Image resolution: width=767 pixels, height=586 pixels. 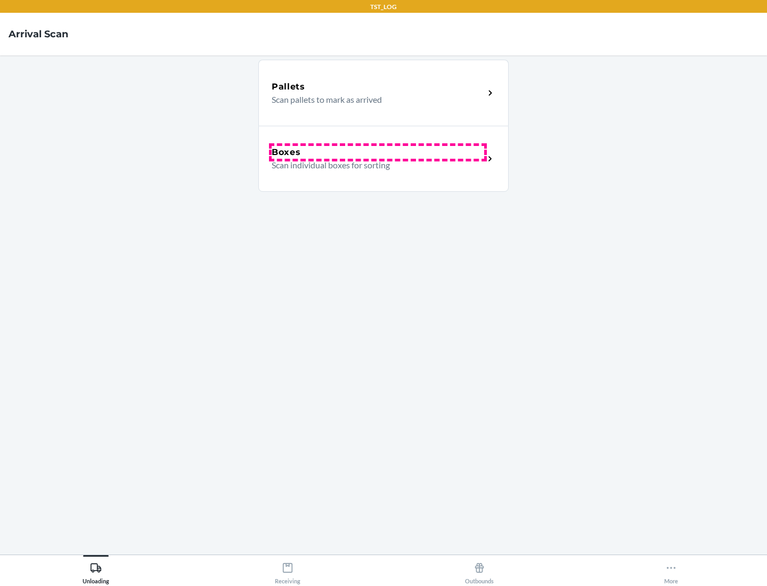 I want to click on p: Scan individual boxes for sorting, so click(x=373, y=165).